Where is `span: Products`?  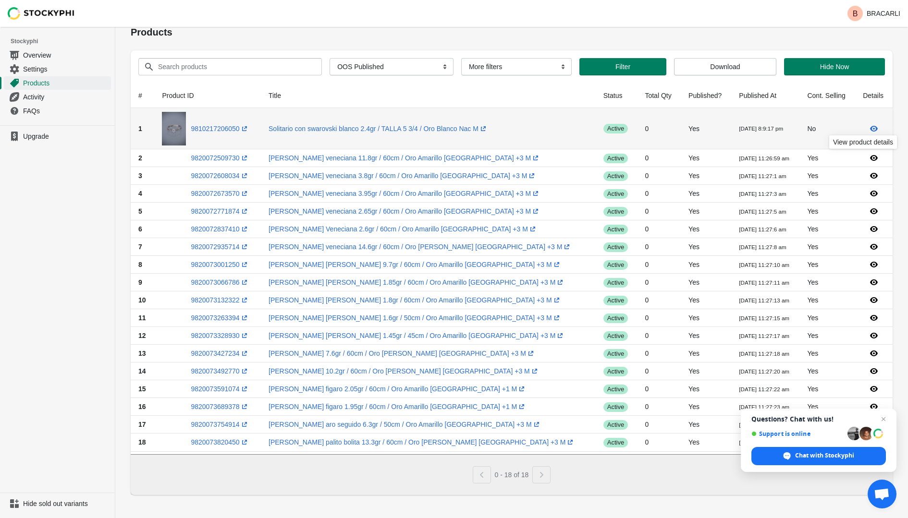
span: Products is located at coordinates (66, 83).